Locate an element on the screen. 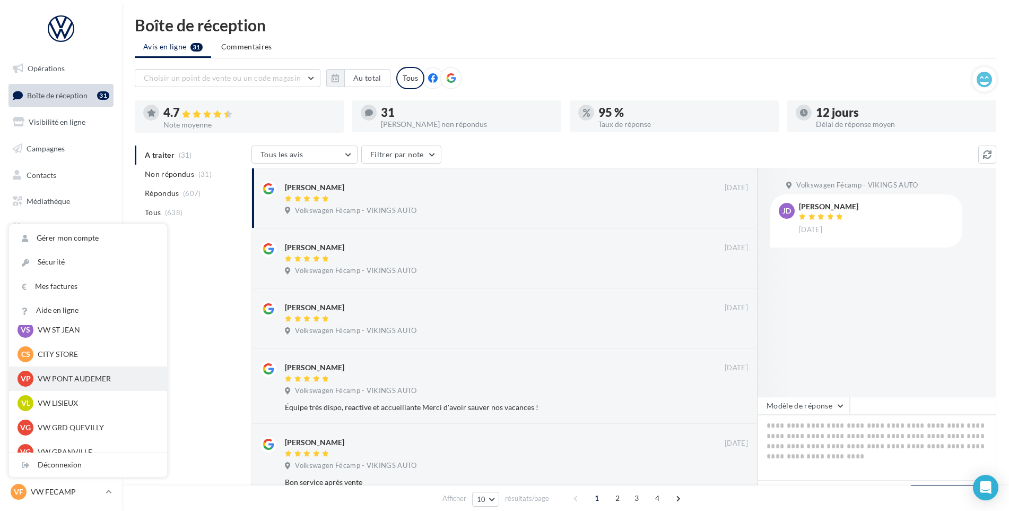 Image resolution: width=1009 pixels, height=511 pixels. p: VW GRD QUEVILLY is located at coordinates (96, 427).